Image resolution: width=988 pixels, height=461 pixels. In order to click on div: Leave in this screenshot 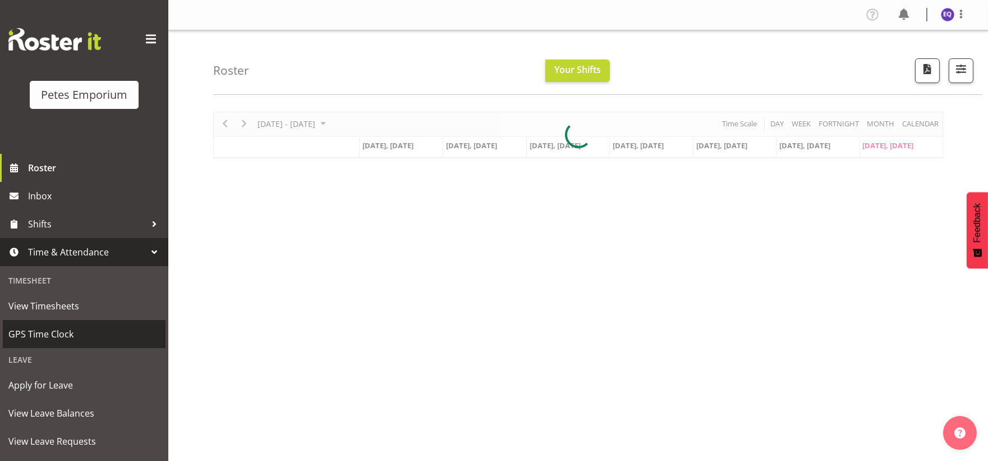, I will do `click(84, 359)`.